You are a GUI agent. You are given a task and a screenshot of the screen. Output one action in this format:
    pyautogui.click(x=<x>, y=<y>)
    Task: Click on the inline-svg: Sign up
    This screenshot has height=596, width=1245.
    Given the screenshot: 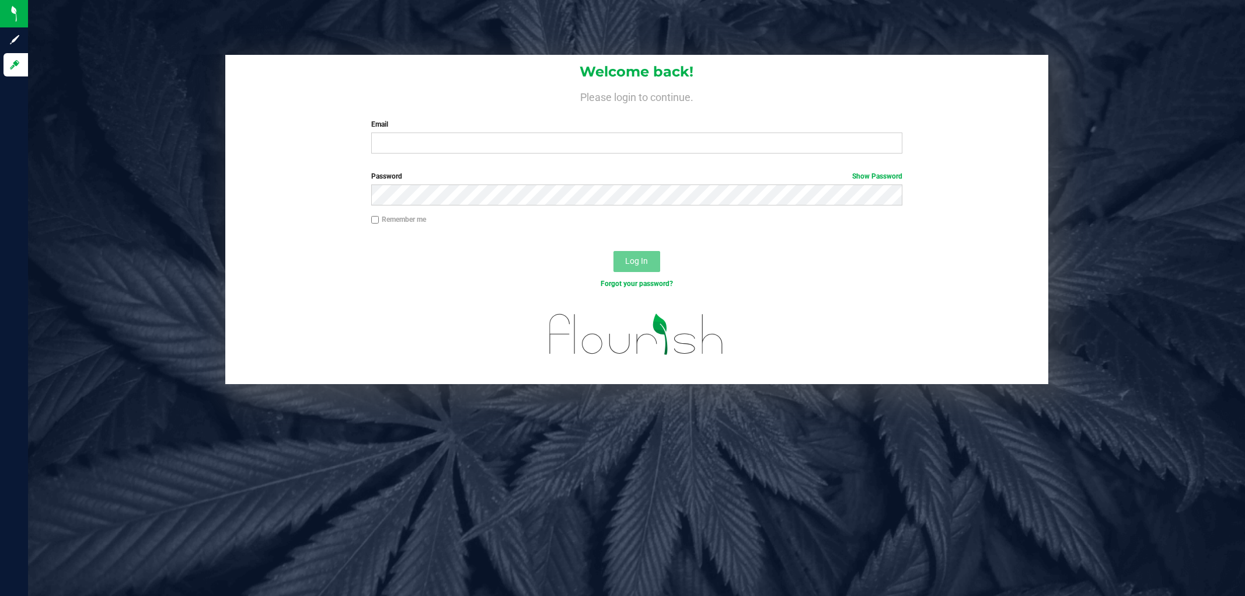 What is the action you would take?
    pyautogui.click(x=15, y=40)
    